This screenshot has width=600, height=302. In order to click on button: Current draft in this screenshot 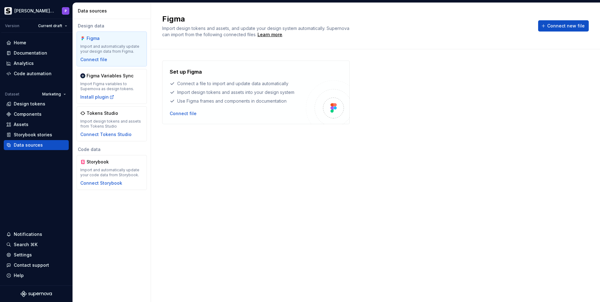, I will do `click(52, 26)`.